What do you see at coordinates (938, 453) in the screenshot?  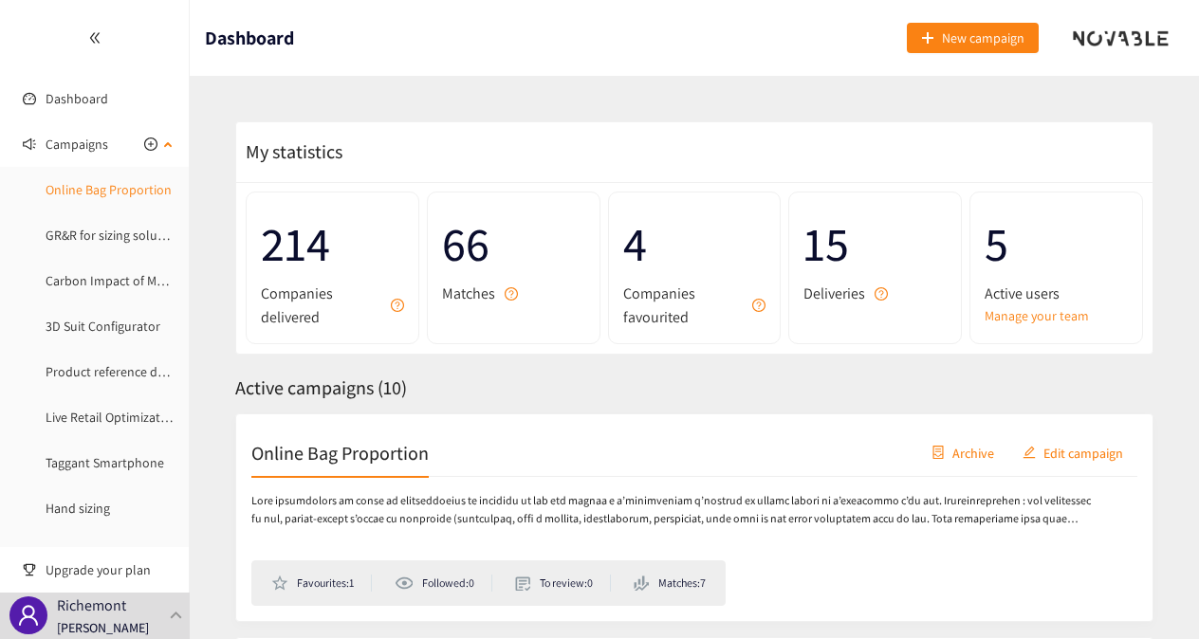 I see `span: container` at bounding box center [938, 453].